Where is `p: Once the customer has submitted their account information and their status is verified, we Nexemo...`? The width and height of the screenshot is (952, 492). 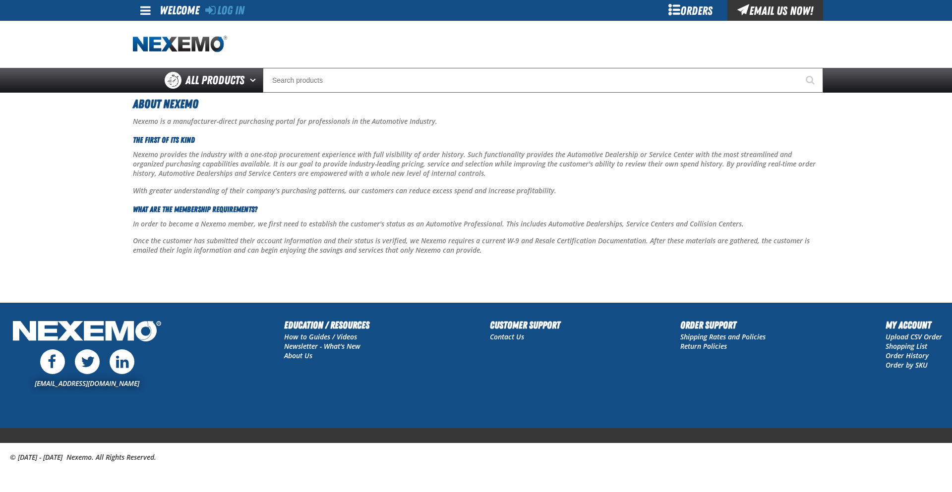 p: Once the customer has submitted their account information and their status is verified, we Nexemo... is located at coordinates (476, 246).